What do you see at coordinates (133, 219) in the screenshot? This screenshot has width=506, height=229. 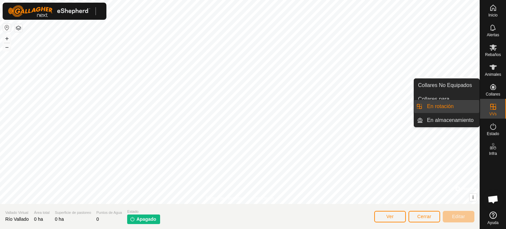 I see `img: encender` at bounding box center [133, 219].